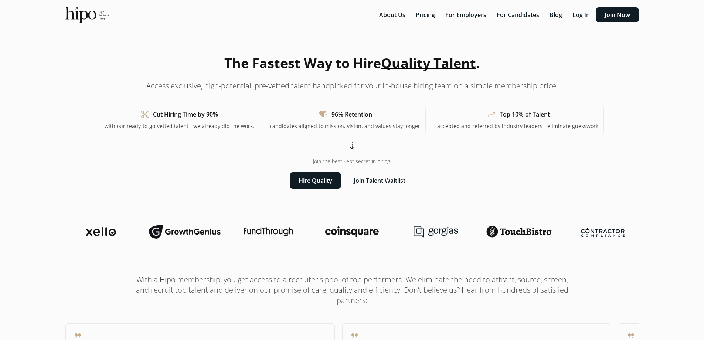  What do you see at coordinates (185, 232) in the screenshot?
I see `img: growthgenius-logo` at bounding box center [185, 232].